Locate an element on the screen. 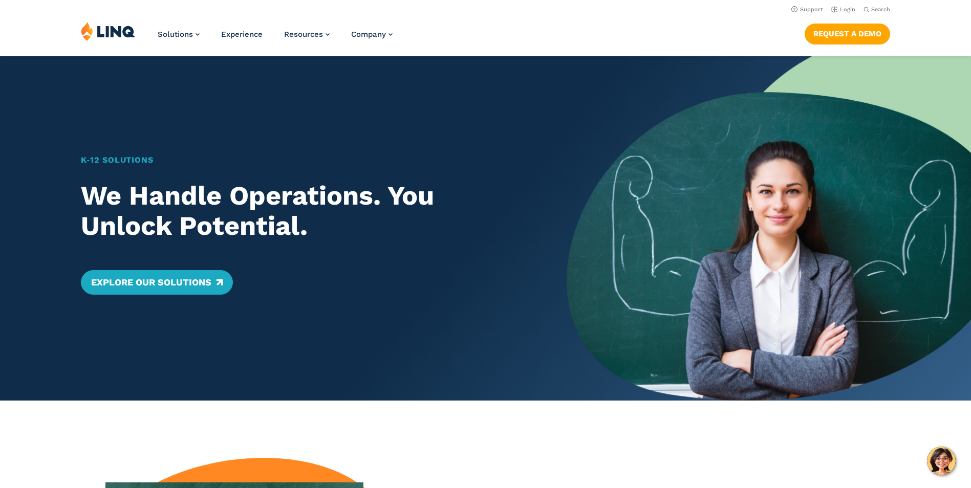 This screenshot has height=488, width=971. h1: K‑12 Solutions is located at coordinates (304, 160).